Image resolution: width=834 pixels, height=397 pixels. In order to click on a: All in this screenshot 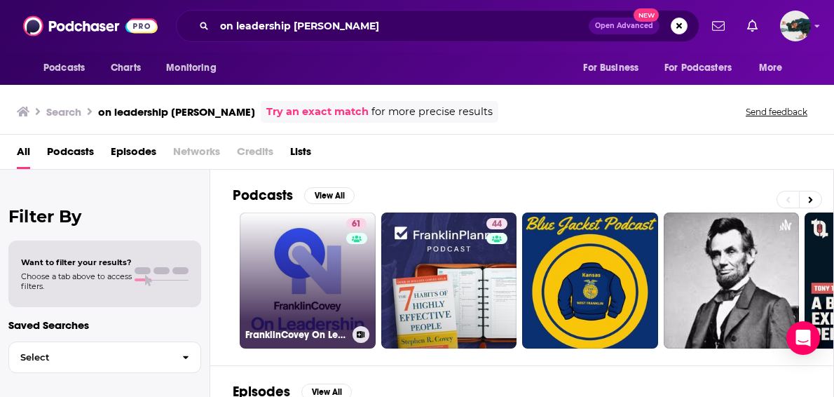, I will do `click(23, 154)`.